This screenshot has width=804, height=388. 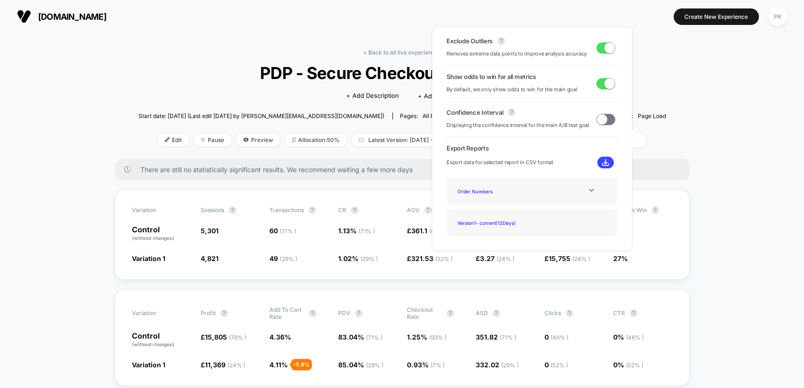 I want to click on span: Confidence Interval, so click(x=475, y=113).